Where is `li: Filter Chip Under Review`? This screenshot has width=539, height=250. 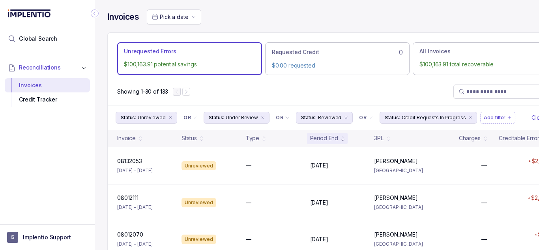
li: Filter Chip Under Review is located at coordinates (236, 118).